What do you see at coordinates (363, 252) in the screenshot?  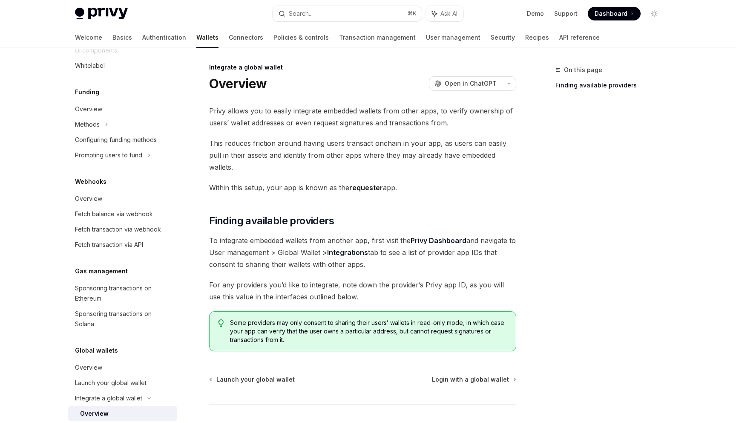 I see `span: To integrate embedded wallets from another app, first visit the and navigate to User management >...` at bounding box center [363, 252].